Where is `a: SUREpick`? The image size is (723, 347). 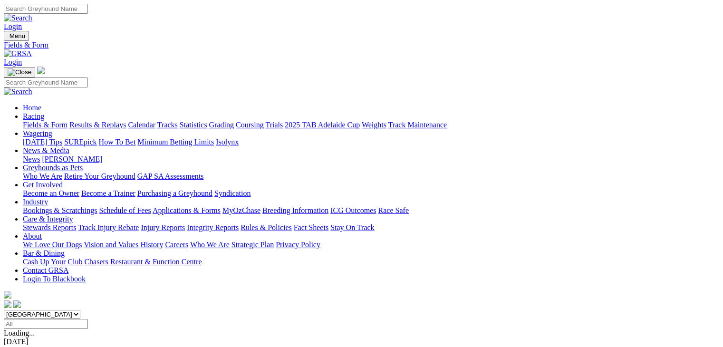 a: SUREpick is located at coordinates (80, 142).